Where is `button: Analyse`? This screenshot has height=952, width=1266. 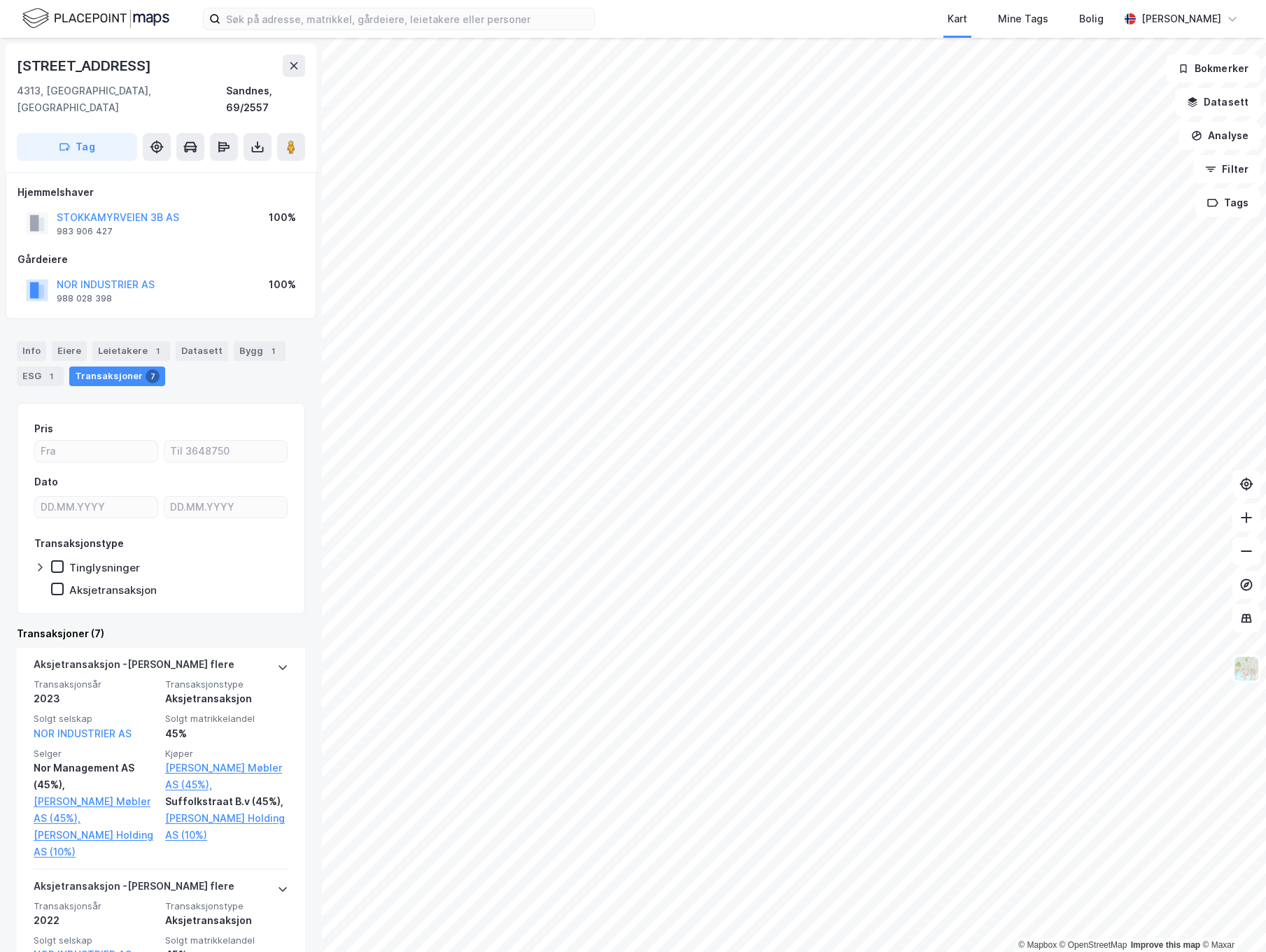
button: Analyse is located at coordinates (1219, 136).